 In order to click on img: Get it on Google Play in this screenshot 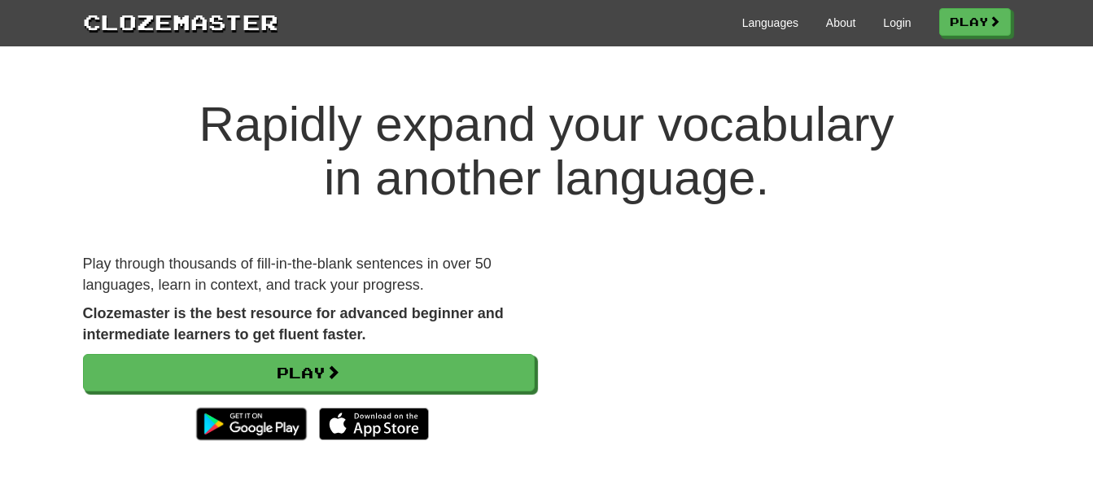, I will do `click(251, 424)`.